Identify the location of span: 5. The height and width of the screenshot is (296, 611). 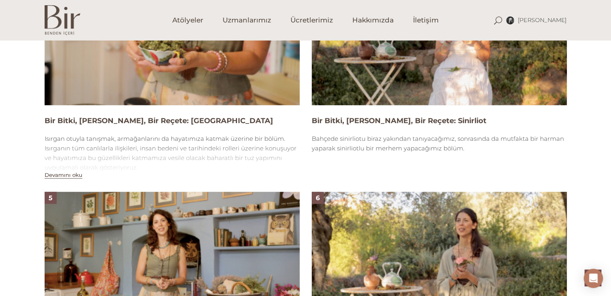
(51, 198).